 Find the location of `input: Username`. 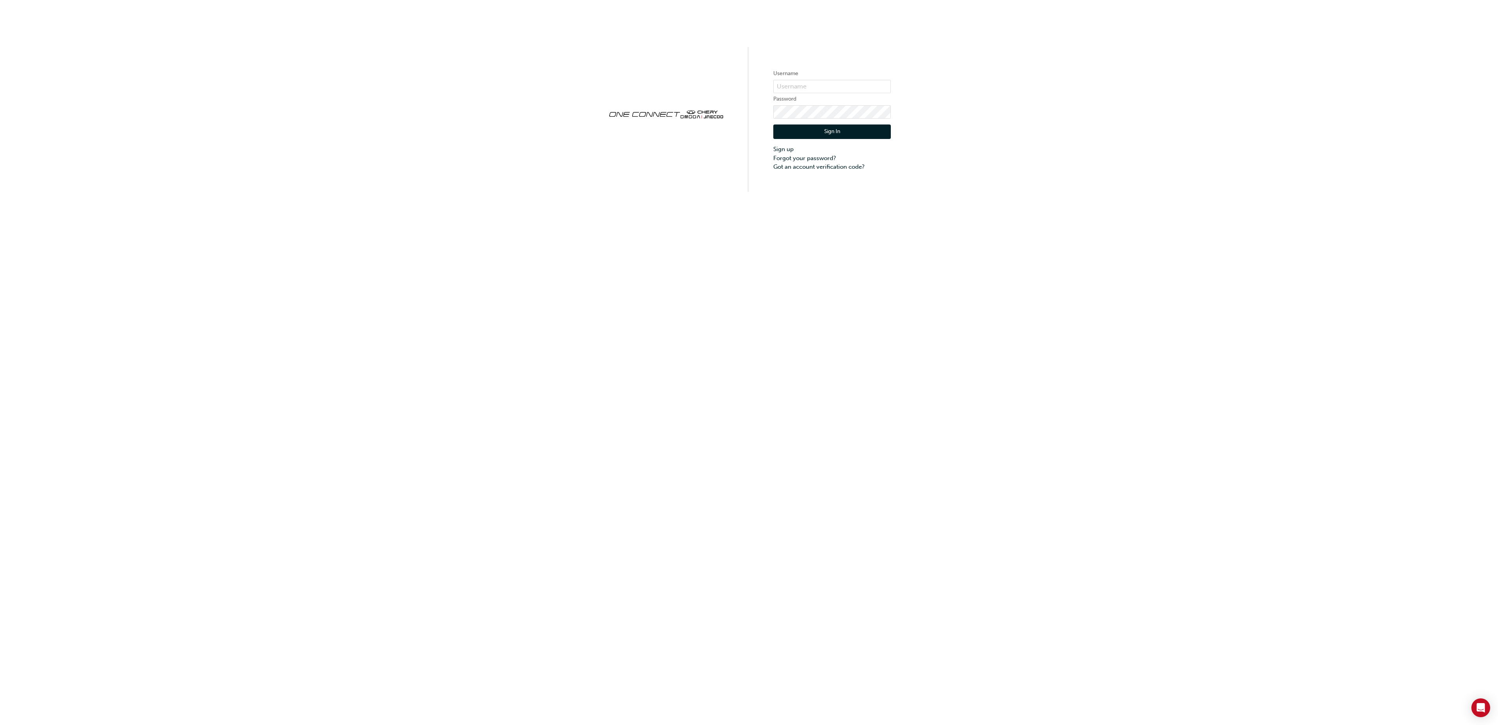

input: Username is located at coordinates (832, 87).